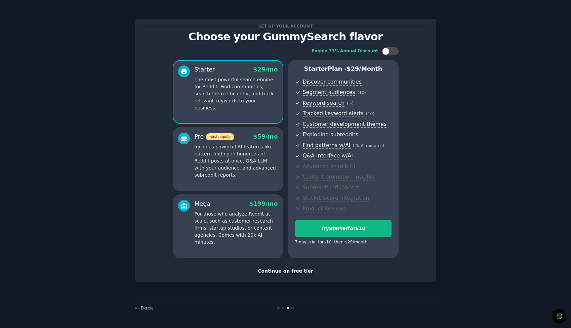 This screenshot has width=571, height=328. What do you see at coordinates (327, 156) in the screenshot?
I see `span: Q&A interface w/AI` at bounding box center [327, 156].